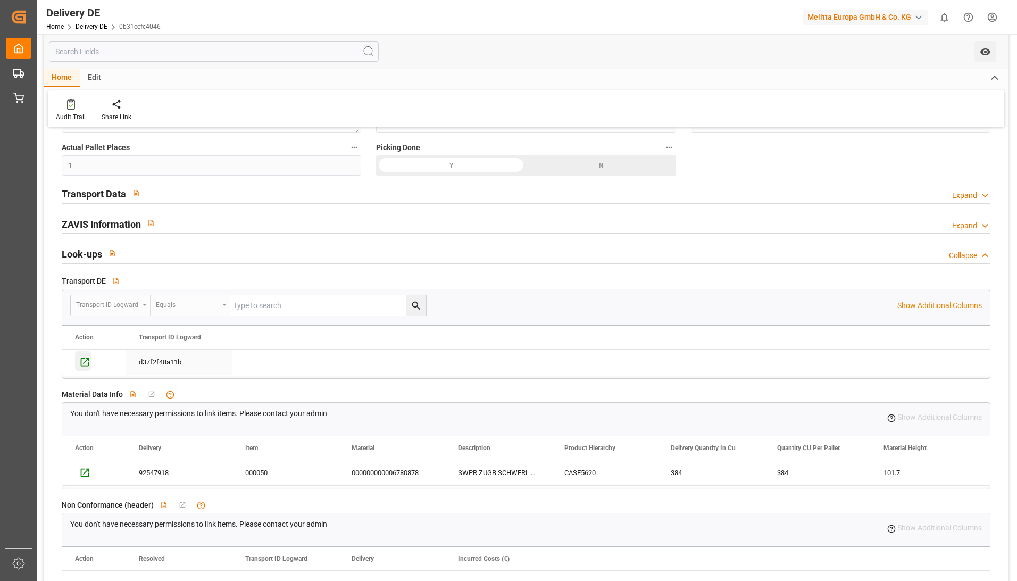  I want to click on span: Resolved, so click(152, 559).